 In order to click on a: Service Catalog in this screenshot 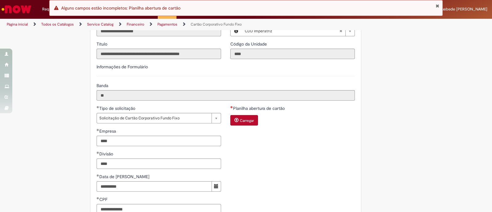, I will do `click(100, 24)`.